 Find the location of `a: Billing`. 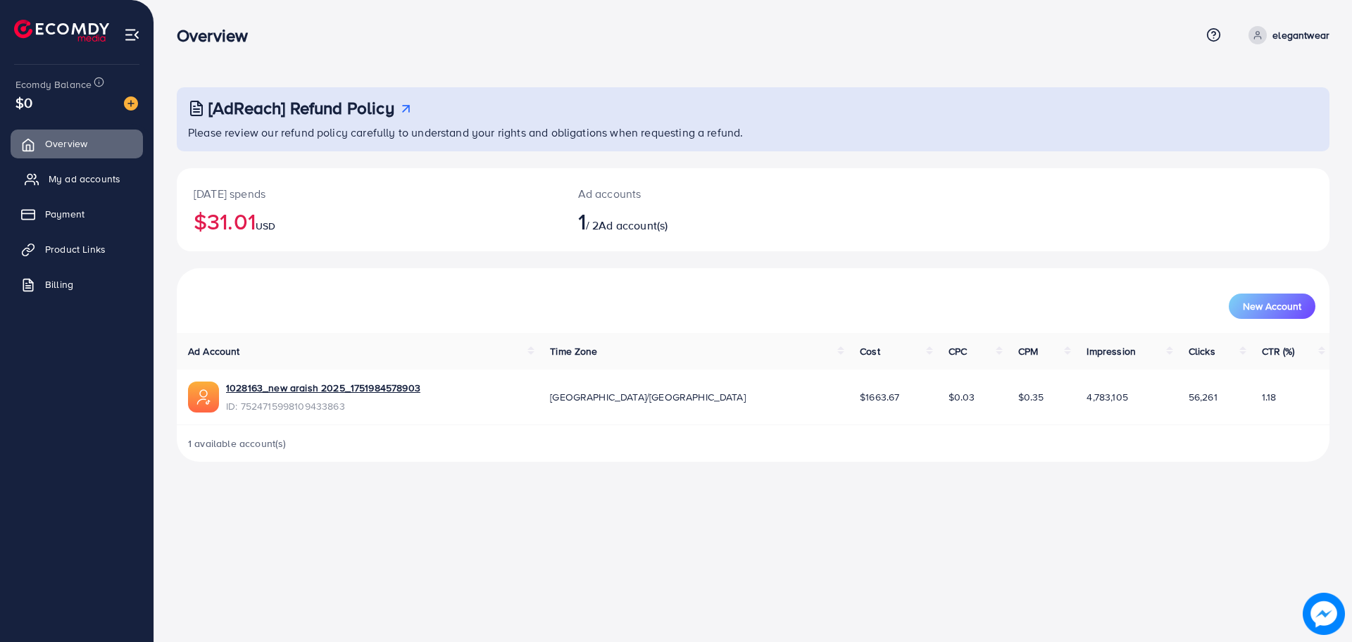

a: Billing is located at coordinates (77, 285).